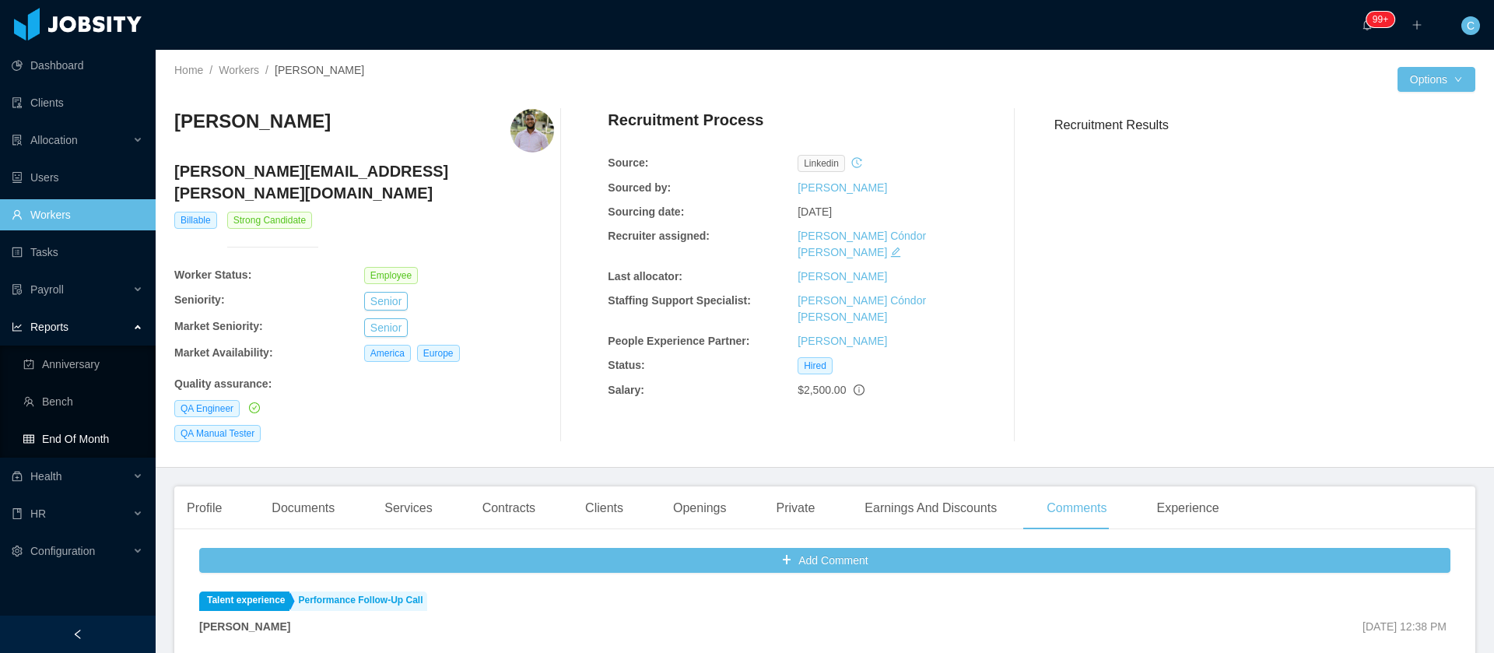 The width and height of the screenshot is (1494, 653). What do you see at coordinates (1076, 508) in the screenshot?
I see `div: Comments` at bounding box center [1076, 508].